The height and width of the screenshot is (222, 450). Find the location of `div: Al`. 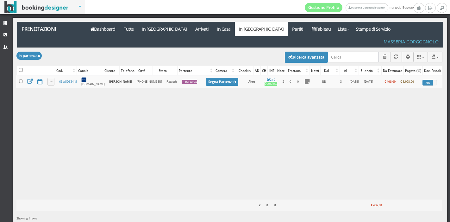

div: Al is located at coordinates (349, 71).